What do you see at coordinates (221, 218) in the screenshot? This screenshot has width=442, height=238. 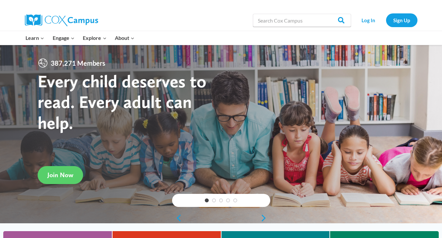 I see `div: content slider buttons` at bounding box center [221, 218].